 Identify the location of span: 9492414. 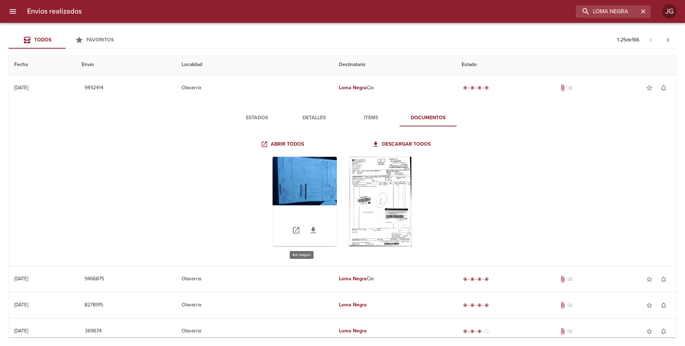
(94, 88).